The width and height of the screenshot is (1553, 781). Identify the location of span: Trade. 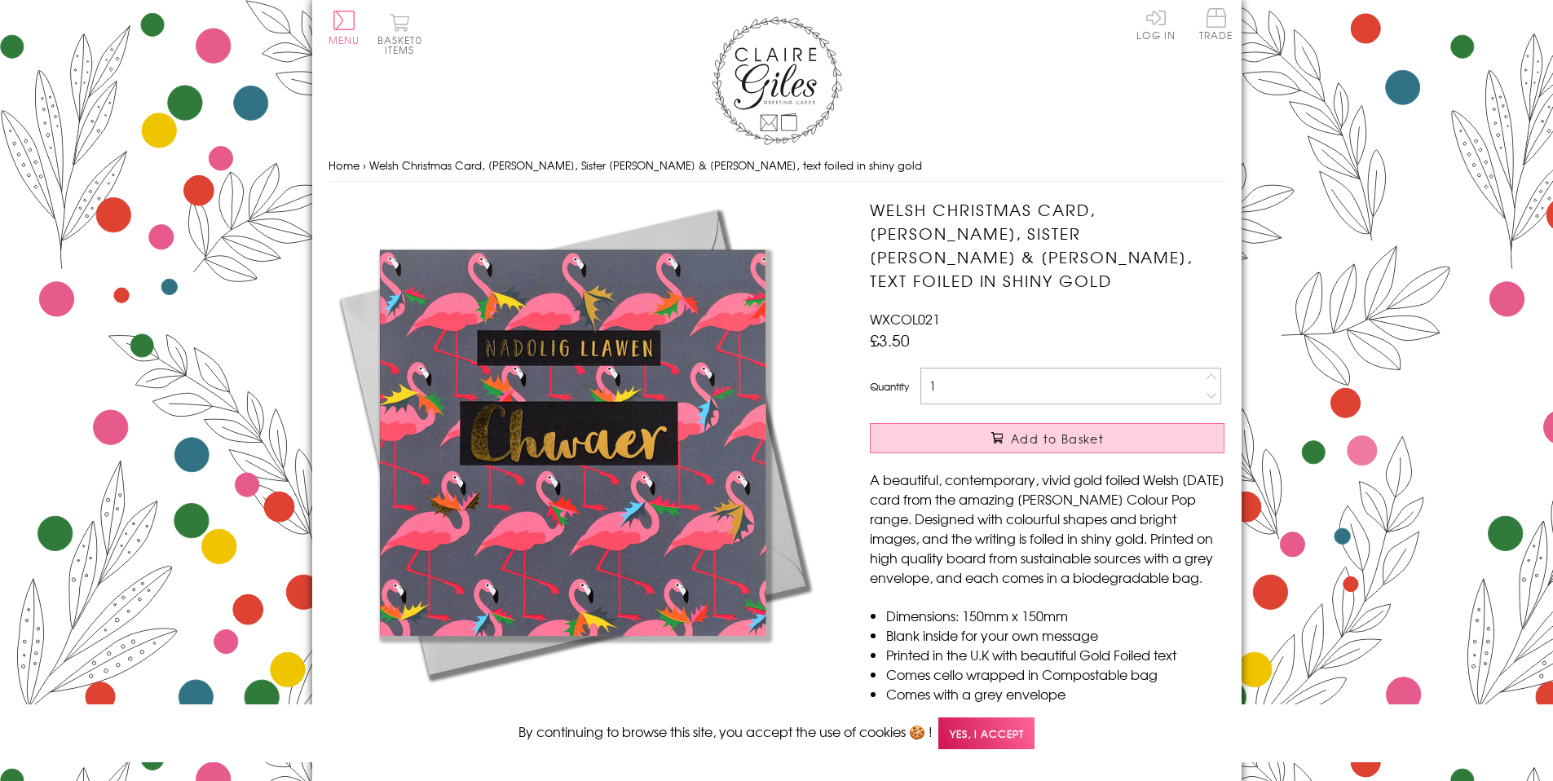
(1217, 24).